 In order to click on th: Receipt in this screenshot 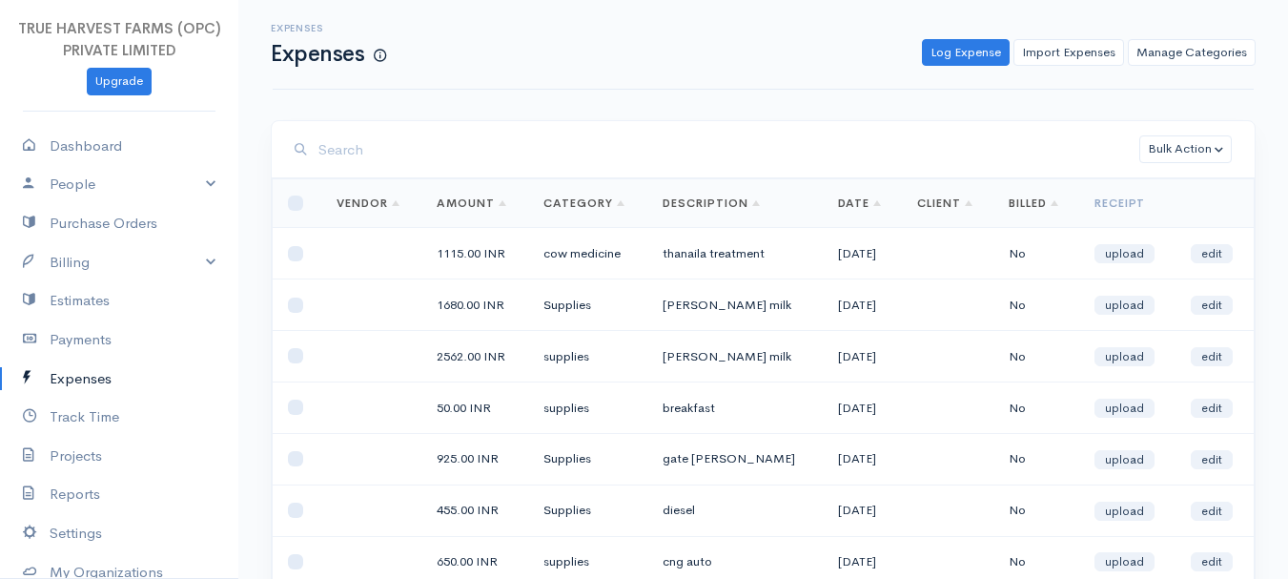, I will do `click(1128, 203)`.